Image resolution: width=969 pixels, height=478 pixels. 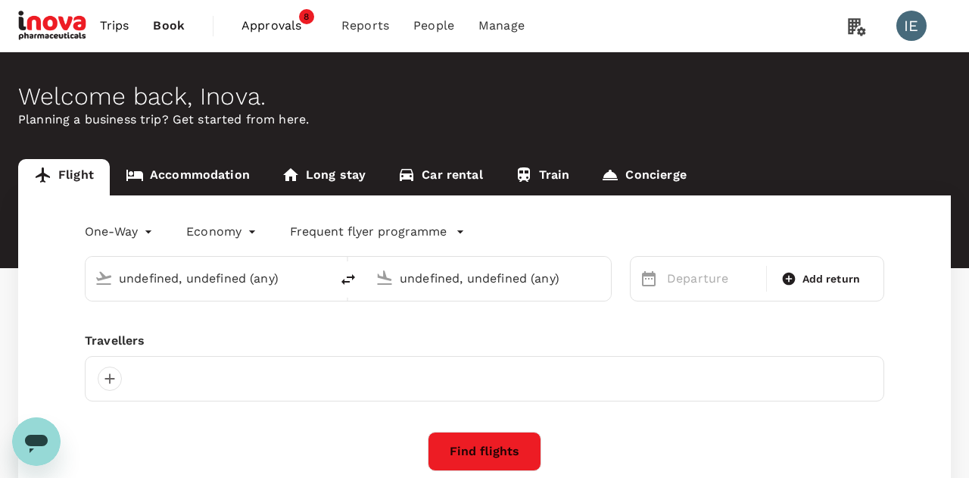 What do you see at coordinates (114, 26) in the screenshot?
I see `span: Trips` at bounding box center [114, 26].